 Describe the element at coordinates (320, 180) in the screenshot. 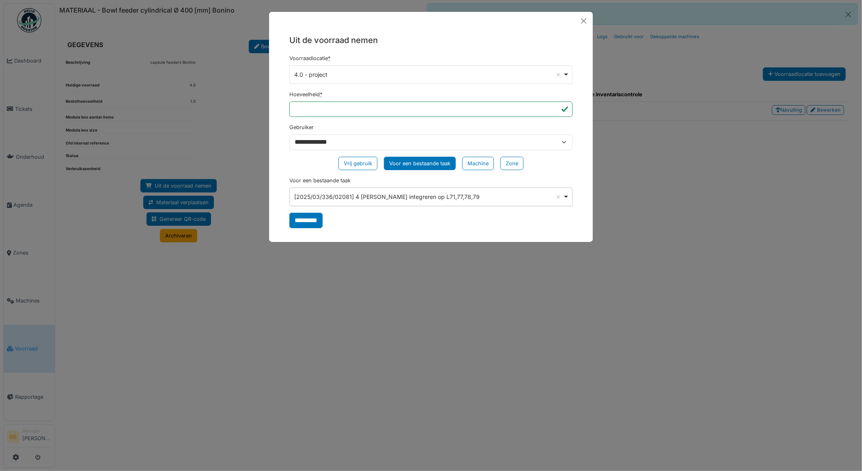

I see `label: Voor een bestaande taak` at that location.